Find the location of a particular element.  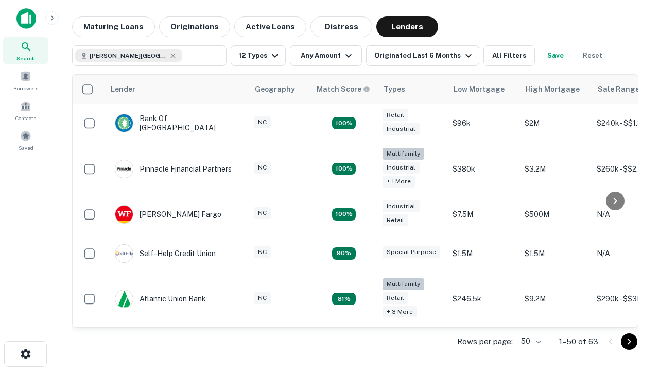

button: Go to next page is located at coordinates (630, 342).